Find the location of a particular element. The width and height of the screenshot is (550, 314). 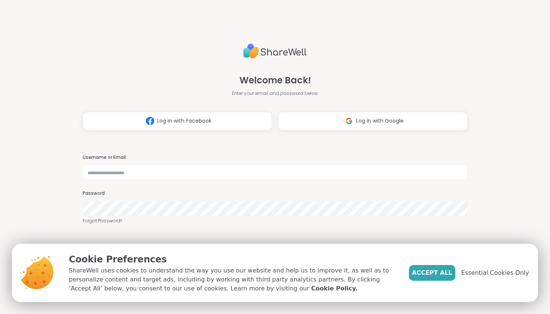

span: Log in with Facebook is located at coordinates (184, 121).